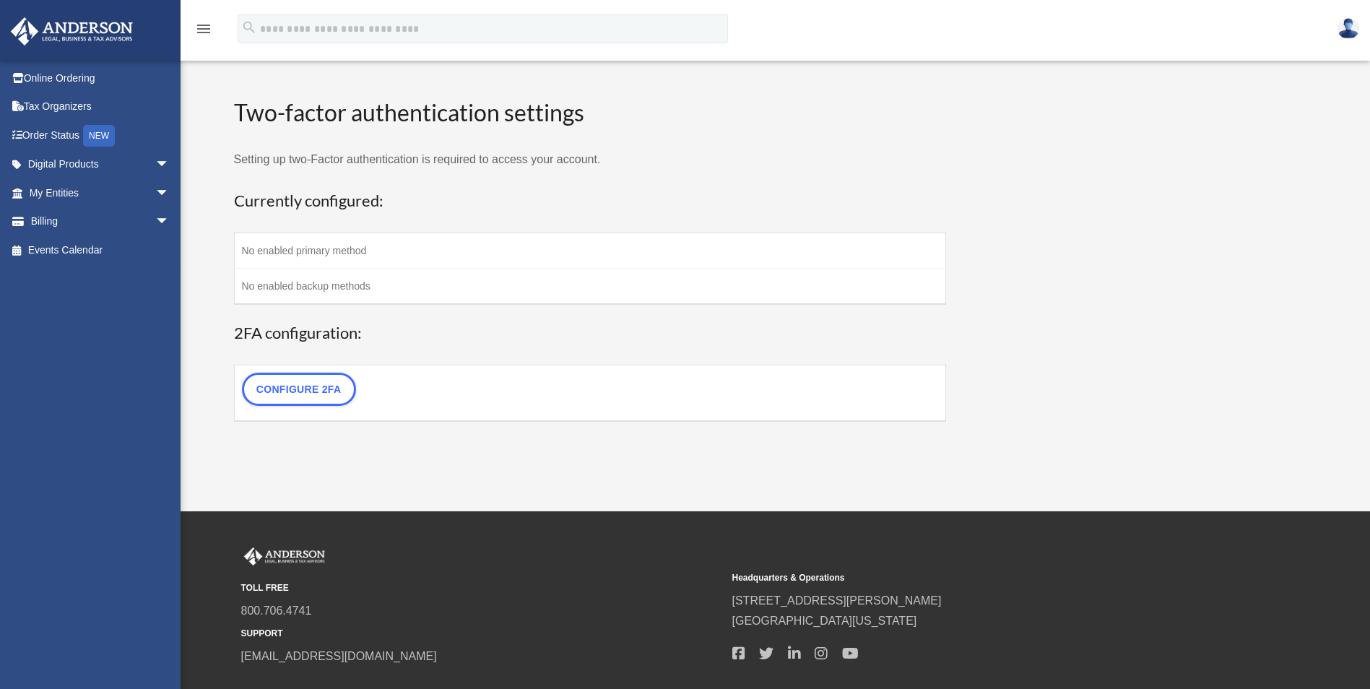  I want to click on i: search, so click(249, 27).